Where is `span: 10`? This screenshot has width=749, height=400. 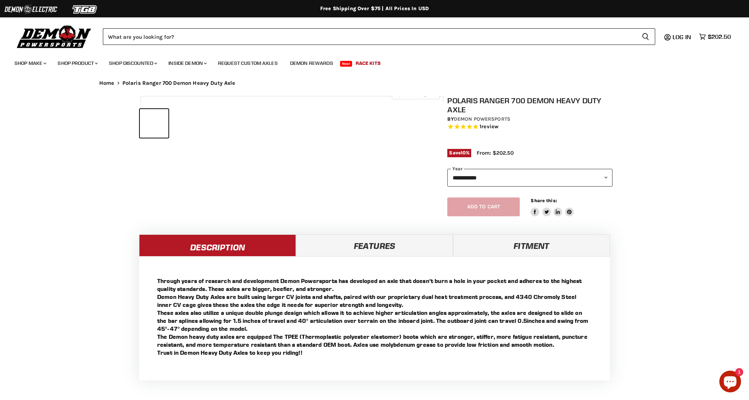 span: 10 is located at coordinates (463, 152).